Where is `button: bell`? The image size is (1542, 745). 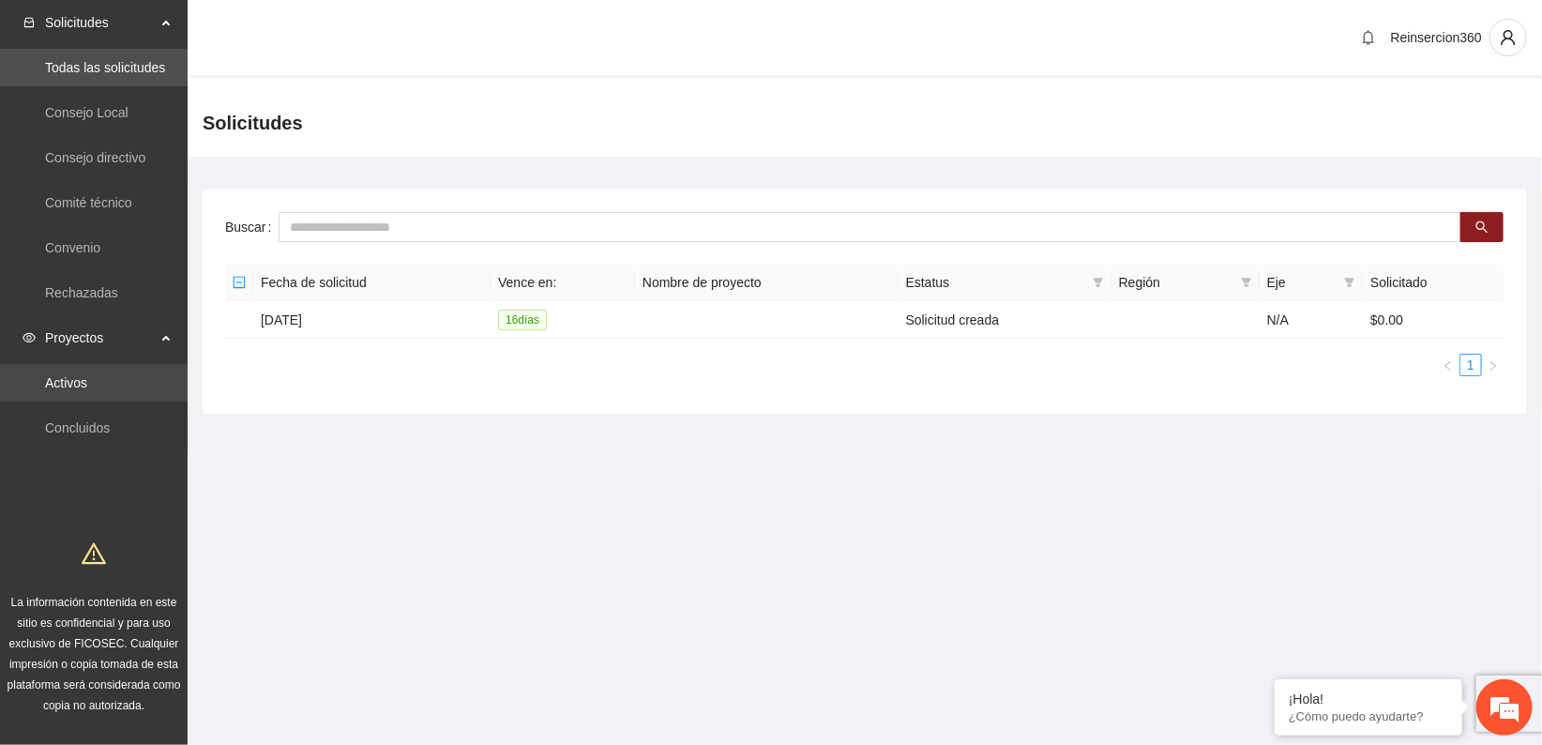 button: bell is located at coordinates (1369, 38).